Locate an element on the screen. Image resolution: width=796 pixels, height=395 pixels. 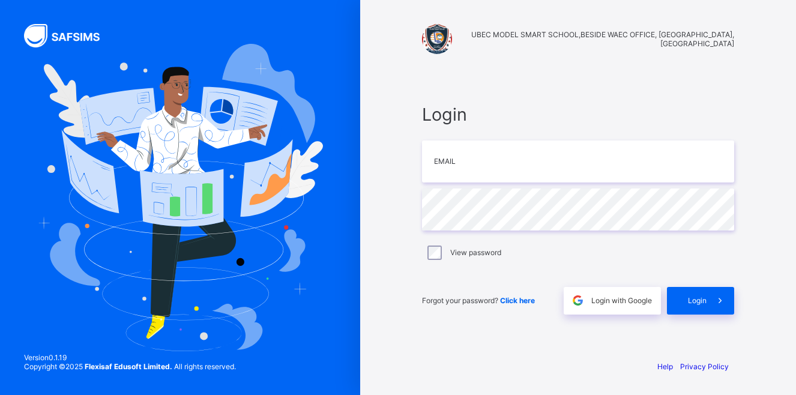
span: Copyright © 2025 All rights reserved. is located at coordinates (130, 366).